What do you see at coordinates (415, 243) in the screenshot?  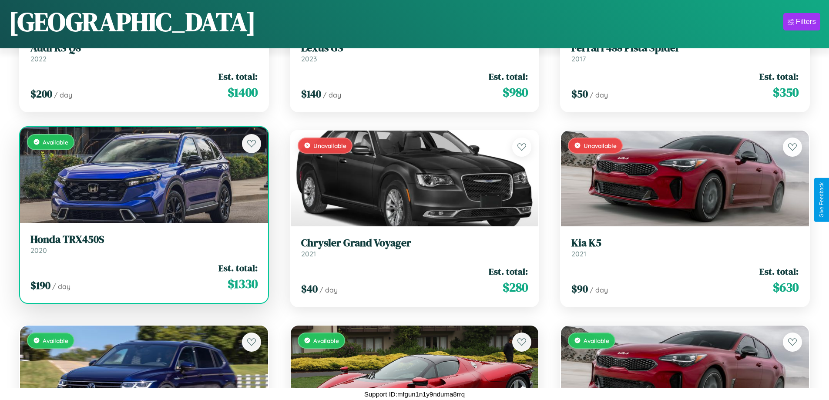 I see `h3: Chrysler Grand Voyager` at bounding box center [415, 243].